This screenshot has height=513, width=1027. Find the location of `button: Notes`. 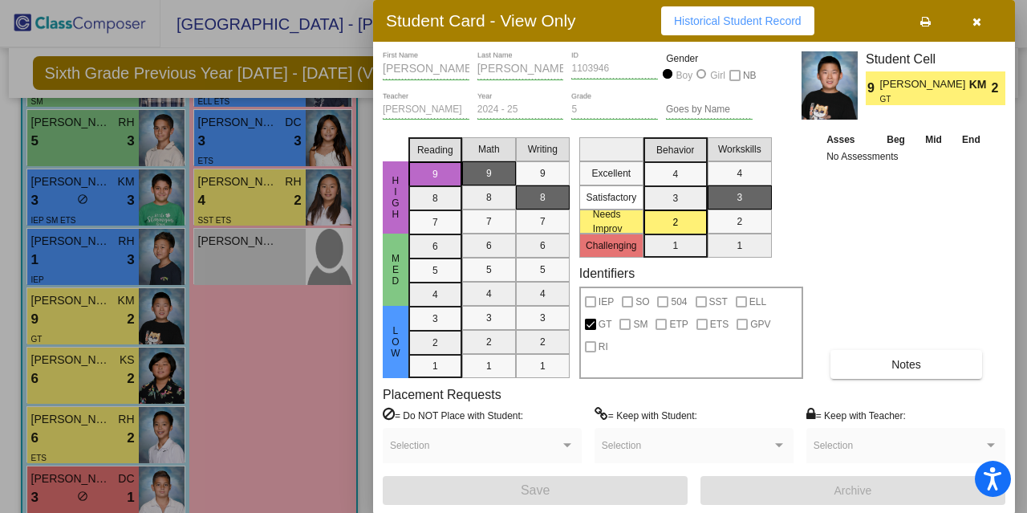

button: Notes is located at coordinates (906, 364).